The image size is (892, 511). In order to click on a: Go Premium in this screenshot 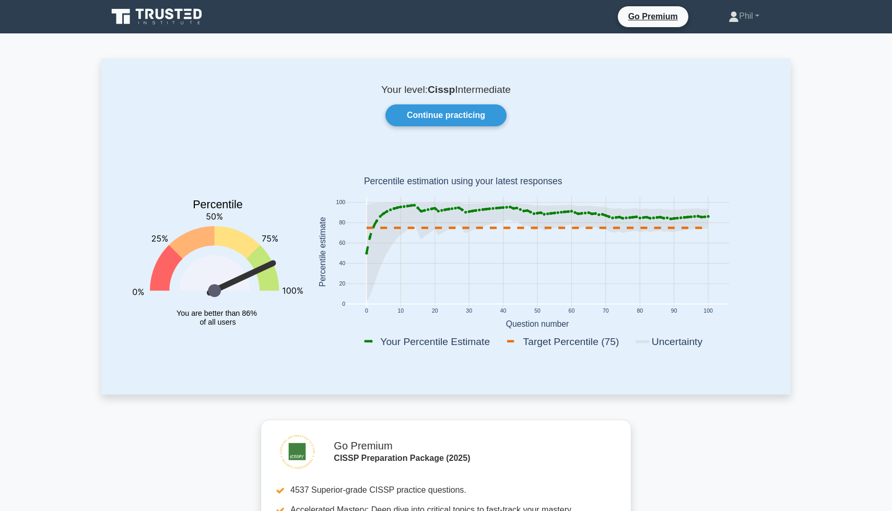, I will do `click(653, 16)`.